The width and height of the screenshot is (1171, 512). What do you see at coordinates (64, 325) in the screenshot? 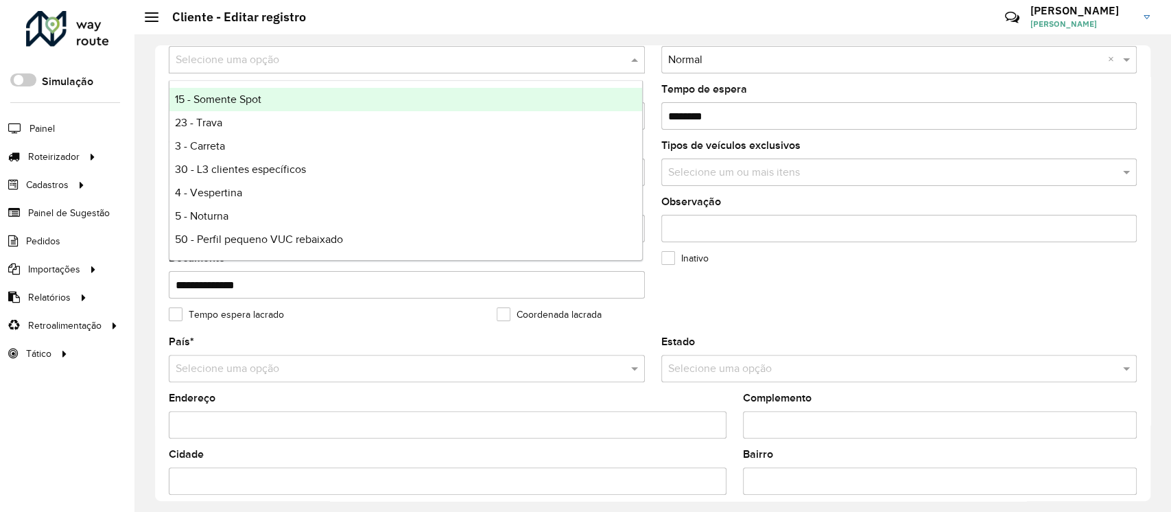
I see `span: Retroalimentação` at bounding box center [64, 325].